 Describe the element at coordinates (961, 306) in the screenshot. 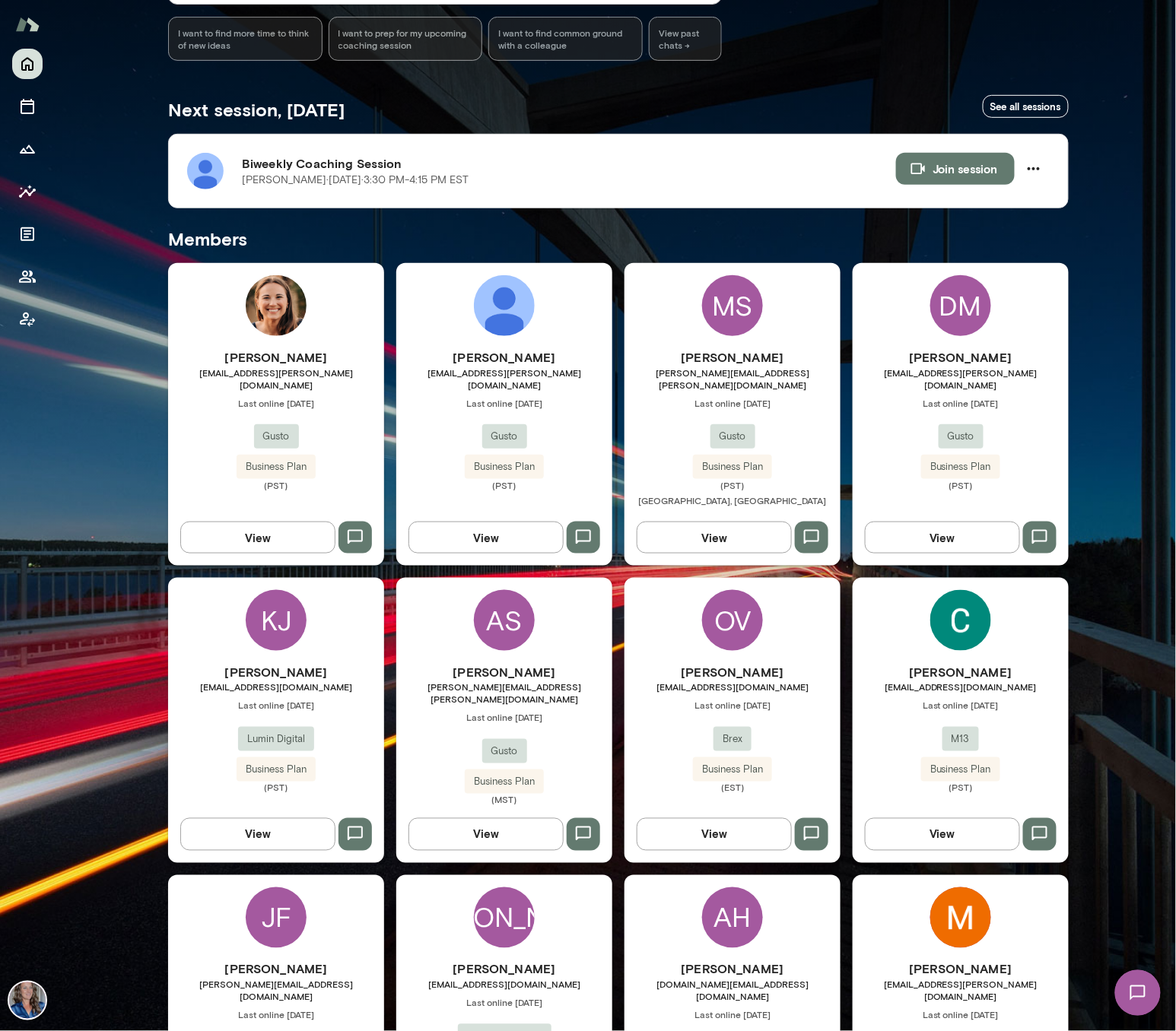

I see `div: DM` at that location.